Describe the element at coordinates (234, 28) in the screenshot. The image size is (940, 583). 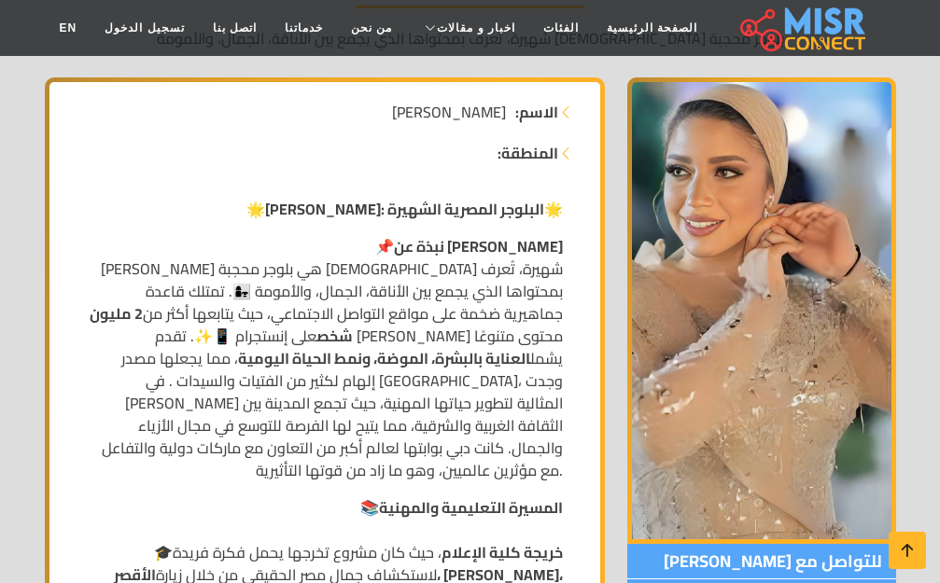
I see `a: اتصل بنا` at that location.